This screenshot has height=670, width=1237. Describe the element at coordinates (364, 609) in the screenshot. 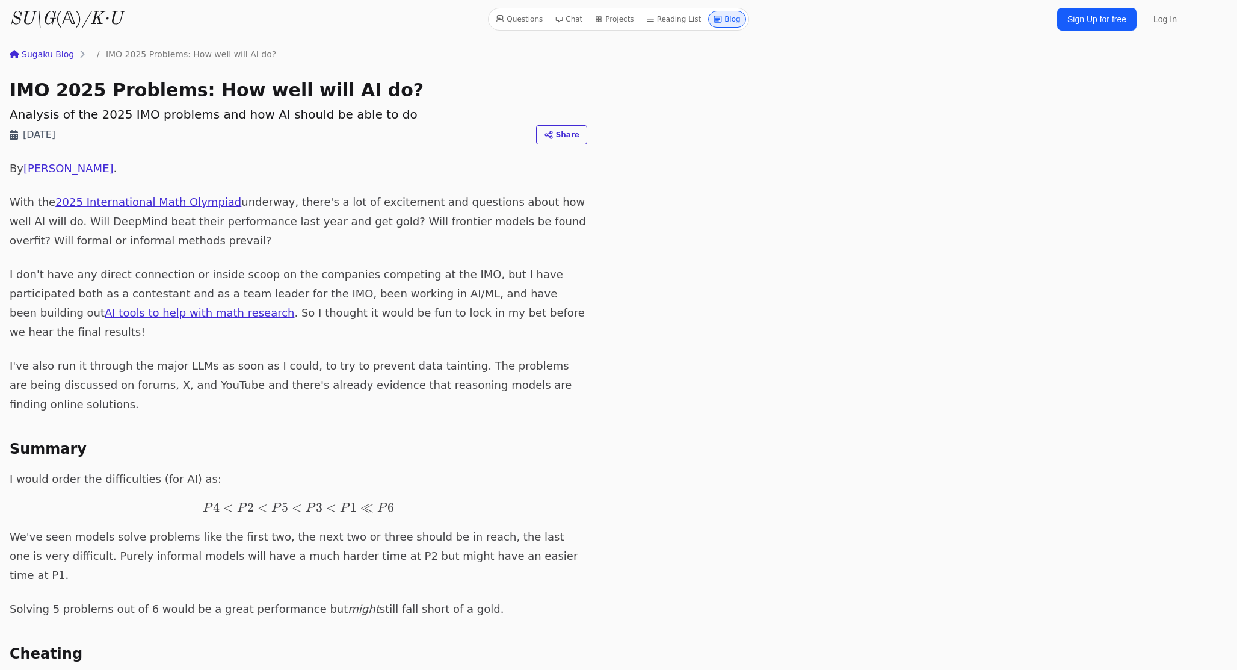

I see `em: might` at that location.